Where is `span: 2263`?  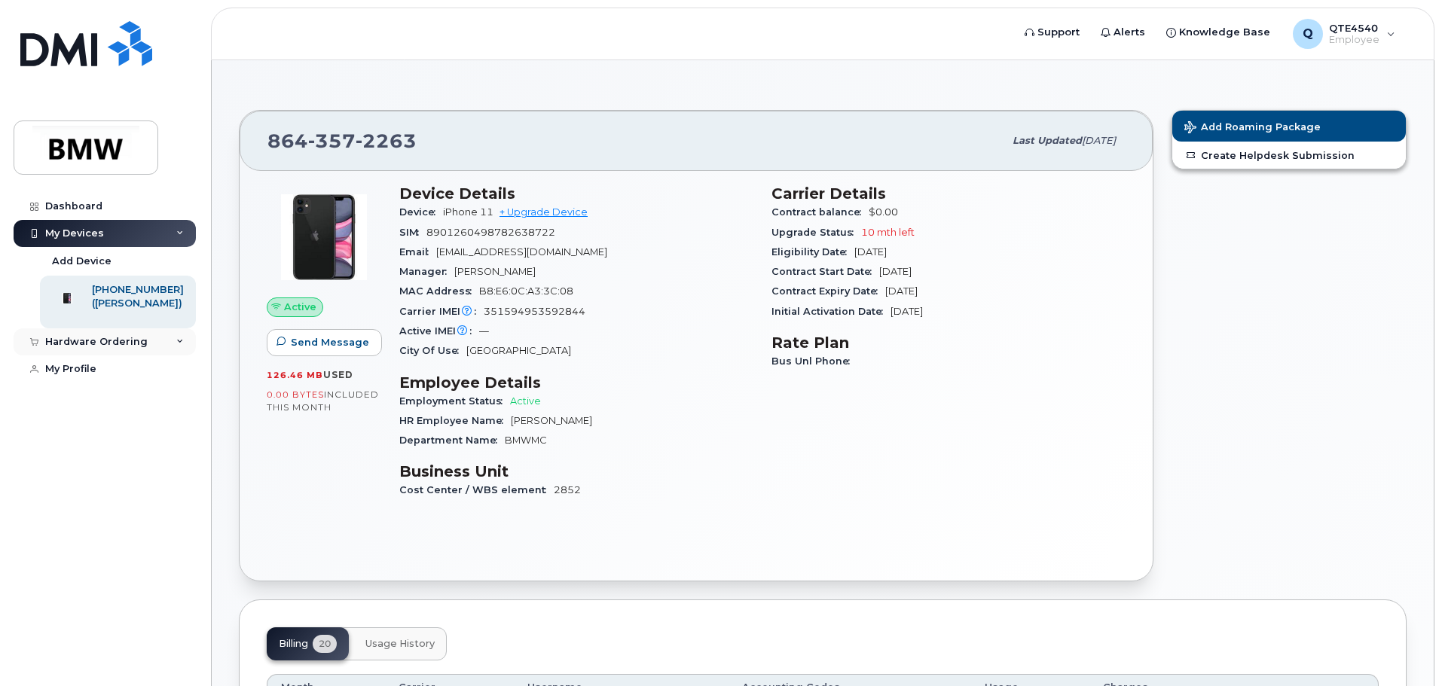 span: 2263 is located at coordinates (386, 141).